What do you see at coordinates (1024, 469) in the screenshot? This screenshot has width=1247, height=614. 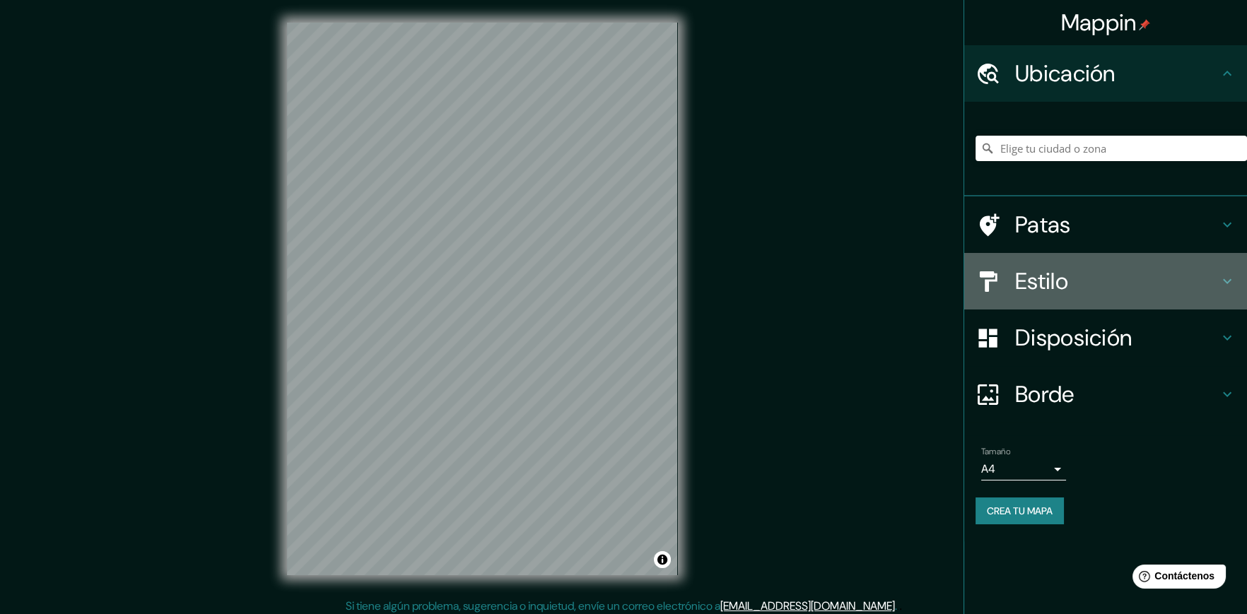 I see `div: A4` at bounding box center [1024, 469].